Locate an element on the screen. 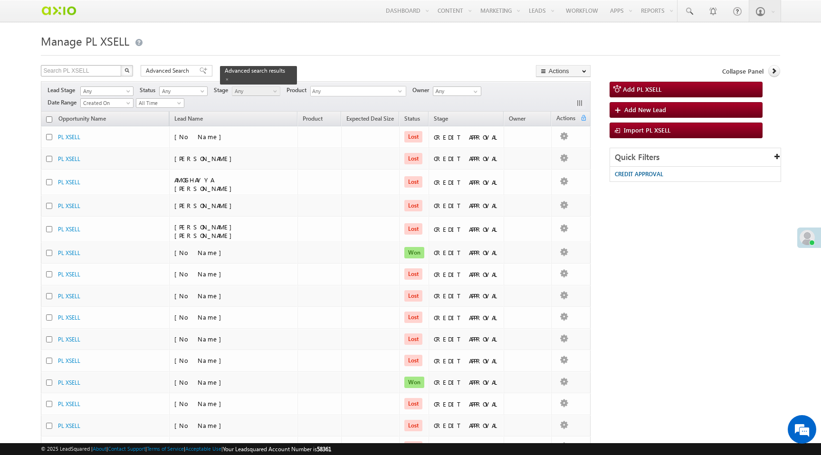  img: Search is located at coordinates (127, 70).